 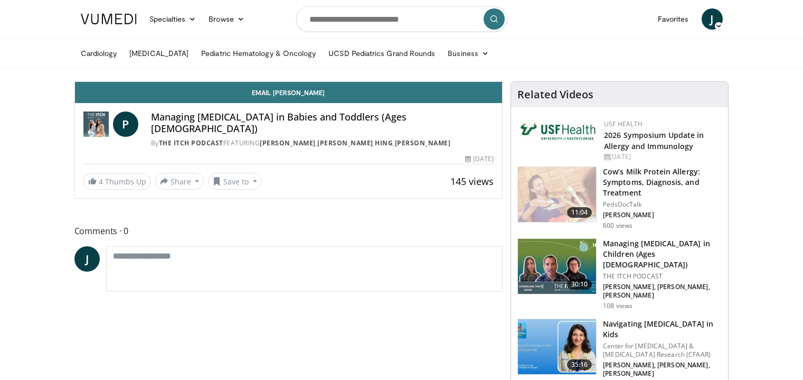 What do you see at coordinates (618, 225) in the screenshot?
I see `p: 600 views` at bounding box center [618, 225].